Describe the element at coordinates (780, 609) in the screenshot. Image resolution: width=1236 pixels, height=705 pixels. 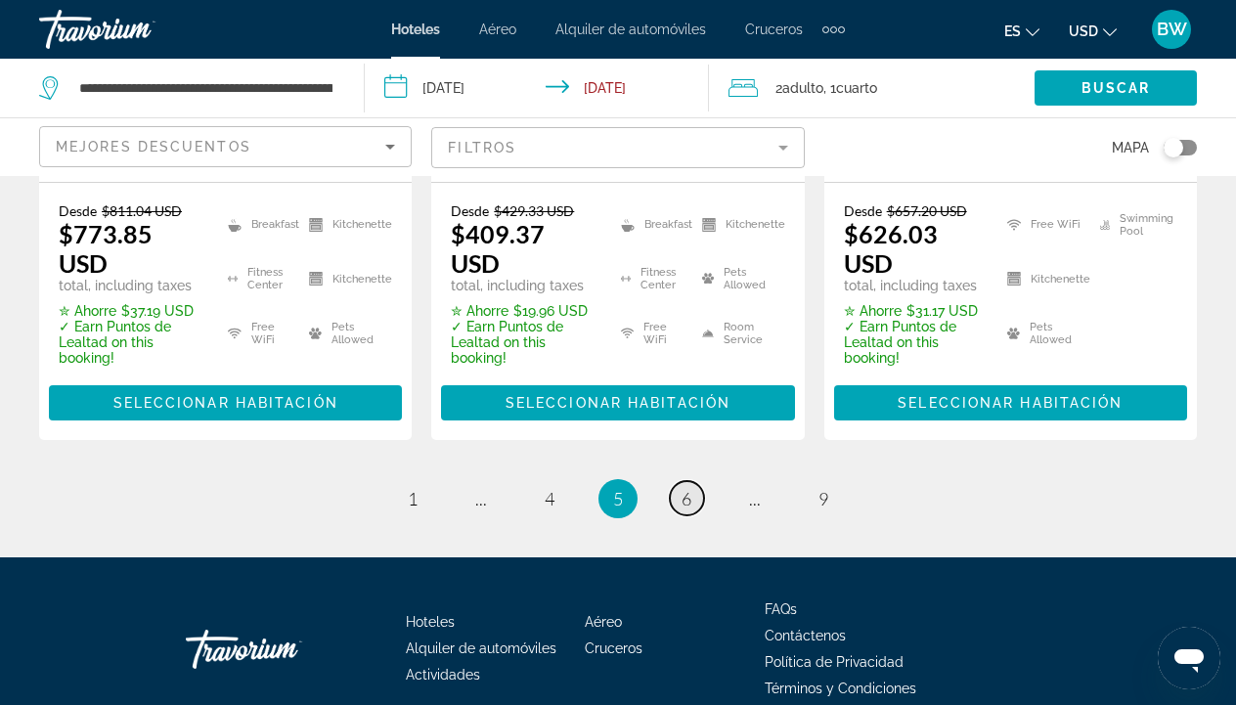
I see `span: FAQs` at that location.